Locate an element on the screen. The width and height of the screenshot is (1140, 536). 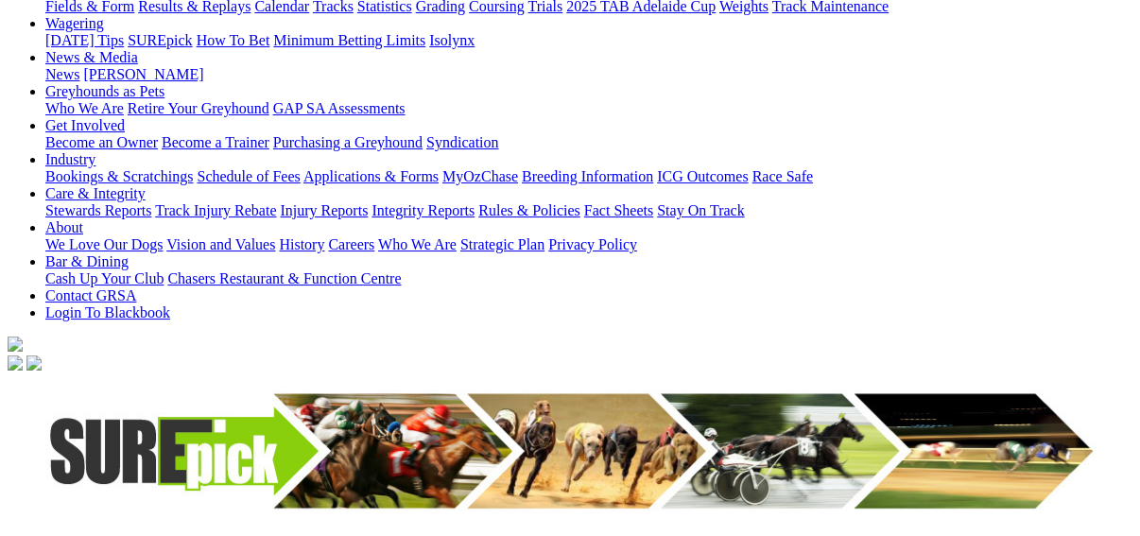
a: ICG Outcomes is located at coordinates (702, 176).